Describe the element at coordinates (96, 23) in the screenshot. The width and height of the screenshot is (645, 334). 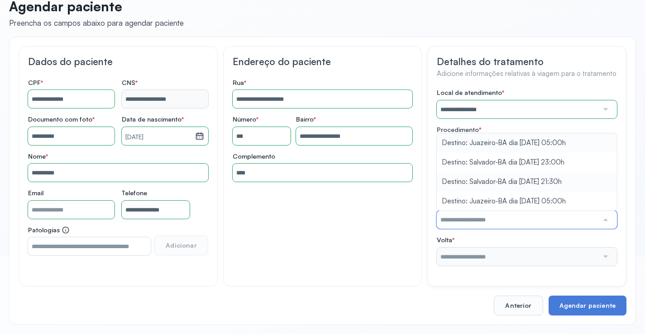
I see `div: Preencha os campos abaixo para agendar paciente` at that location.